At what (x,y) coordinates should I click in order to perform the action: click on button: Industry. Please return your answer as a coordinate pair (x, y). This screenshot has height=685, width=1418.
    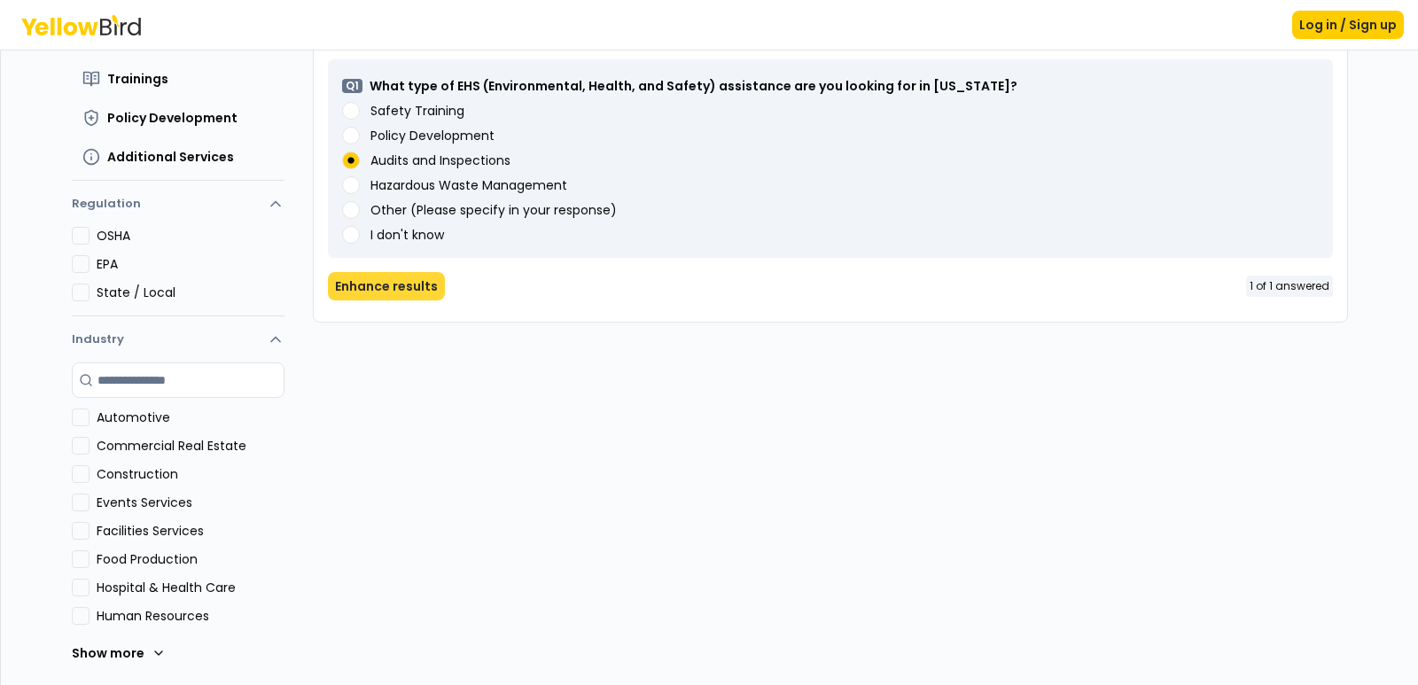
    Looking at the image, I should click on (178, 339).